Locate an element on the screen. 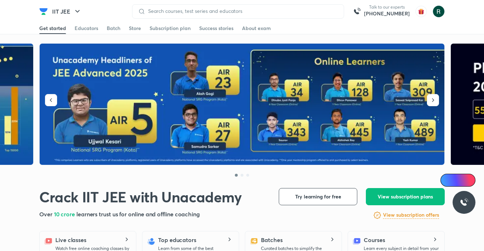 This screenshot has width=484, height=251. a: call-us is located at coordinates (357, 11).